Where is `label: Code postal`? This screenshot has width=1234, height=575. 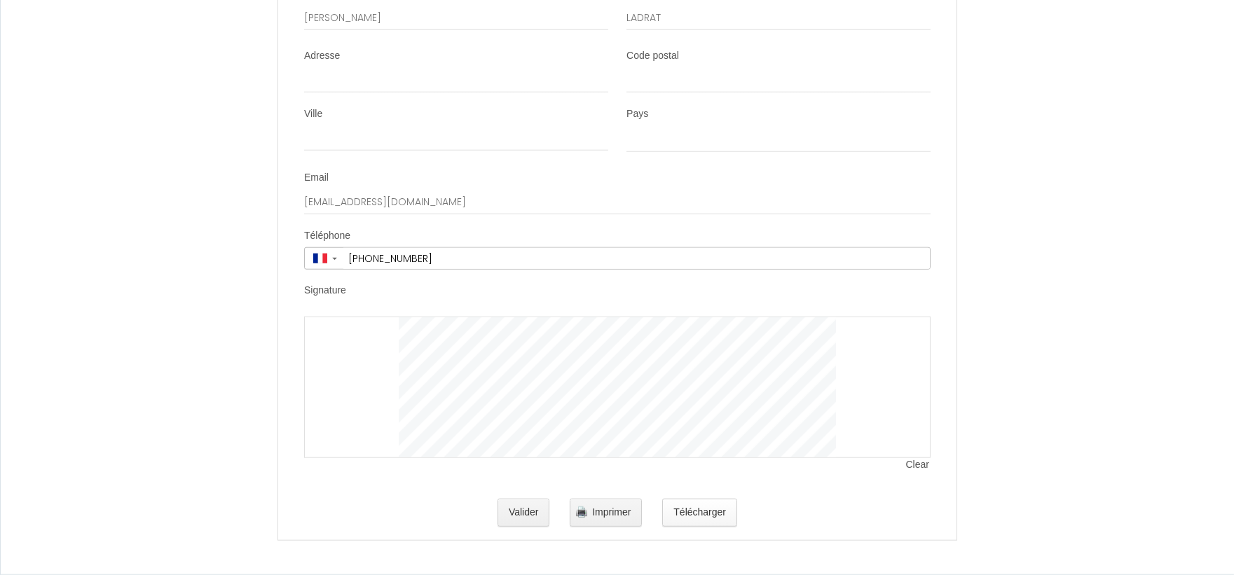 label: Code postal is located at coordinates (652, 56).